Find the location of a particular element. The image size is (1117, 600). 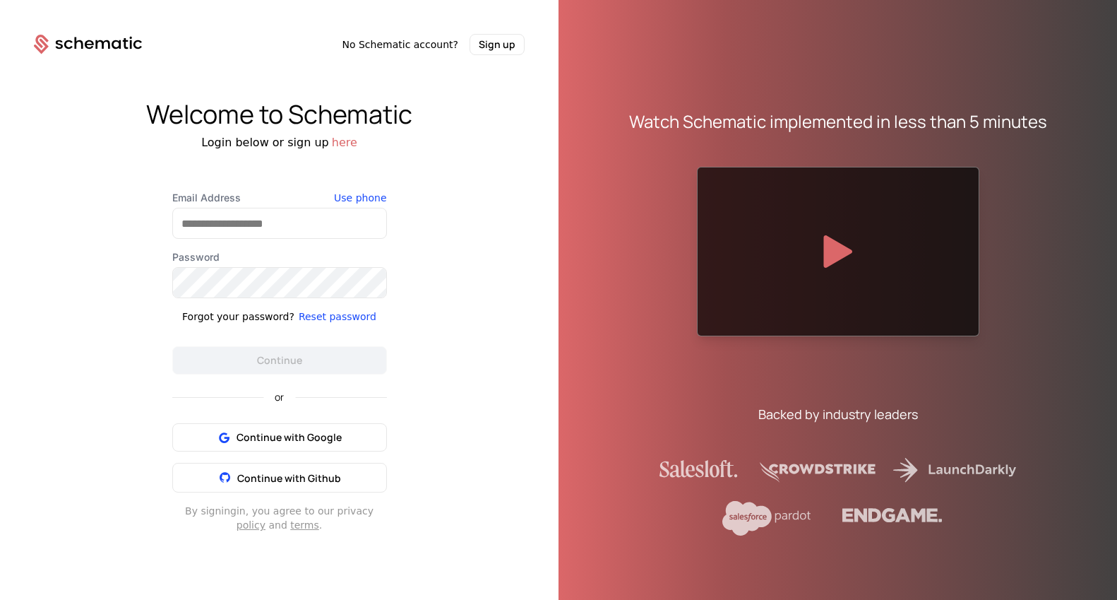

span: No Schematic account? is located at coordinates (400, 44).